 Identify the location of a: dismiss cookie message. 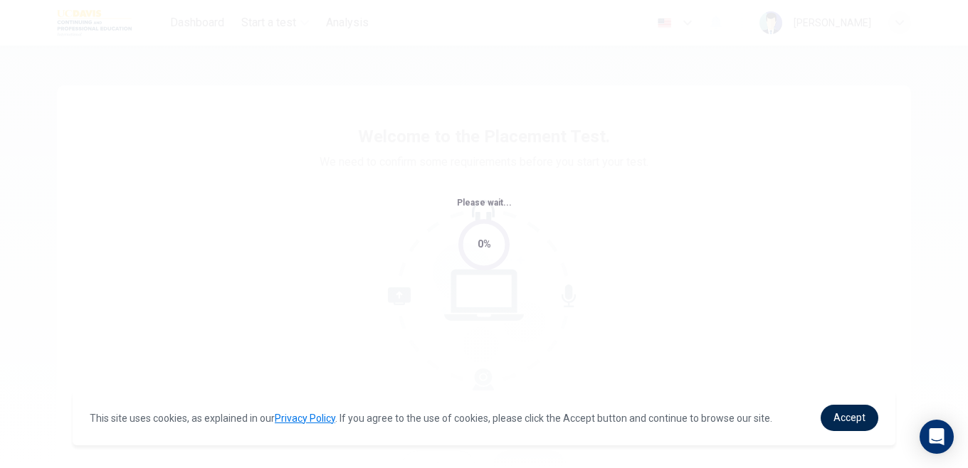
(849, 418).